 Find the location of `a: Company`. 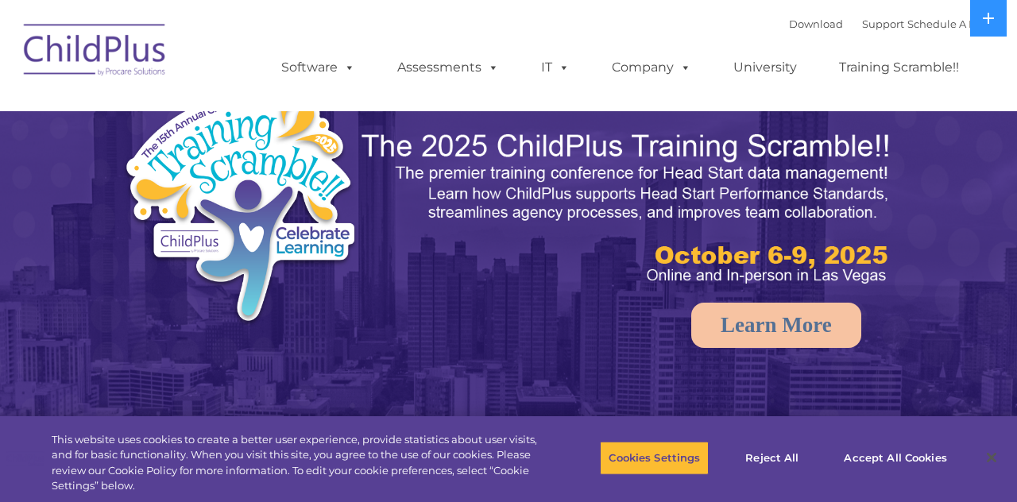

a: Company is located at coordinates (651, 68).